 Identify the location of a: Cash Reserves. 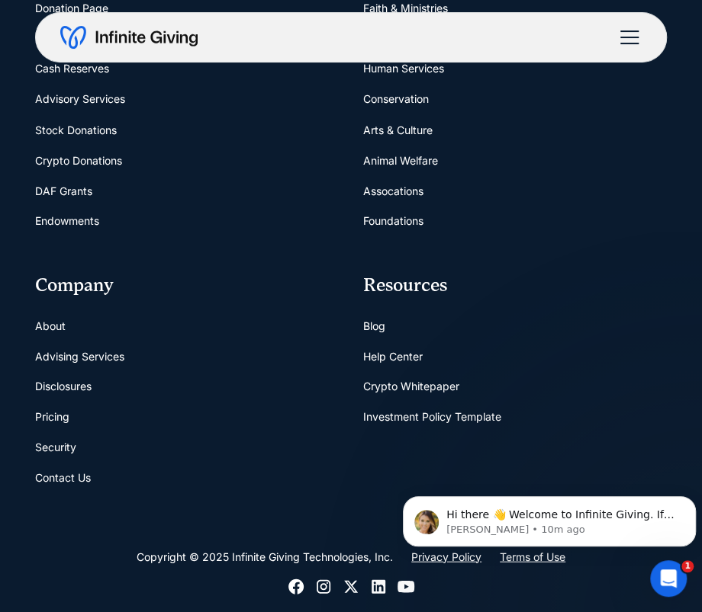
(72, 69).